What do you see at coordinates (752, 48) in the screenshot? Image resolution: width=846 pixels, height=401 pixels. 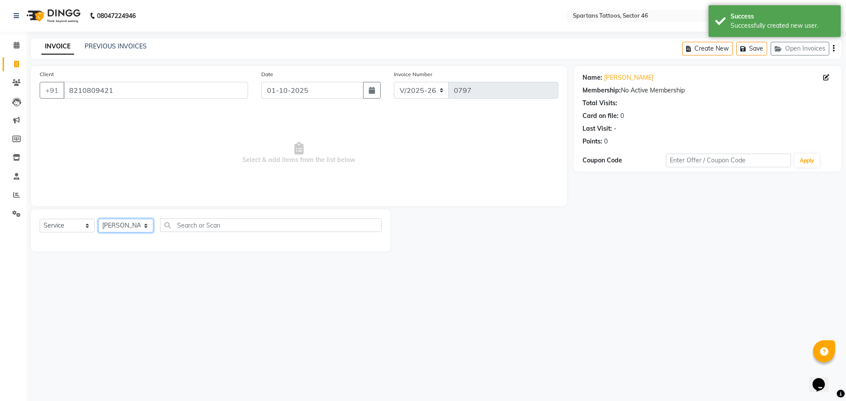 I see `button: Save` at bounding box center [752, 48].